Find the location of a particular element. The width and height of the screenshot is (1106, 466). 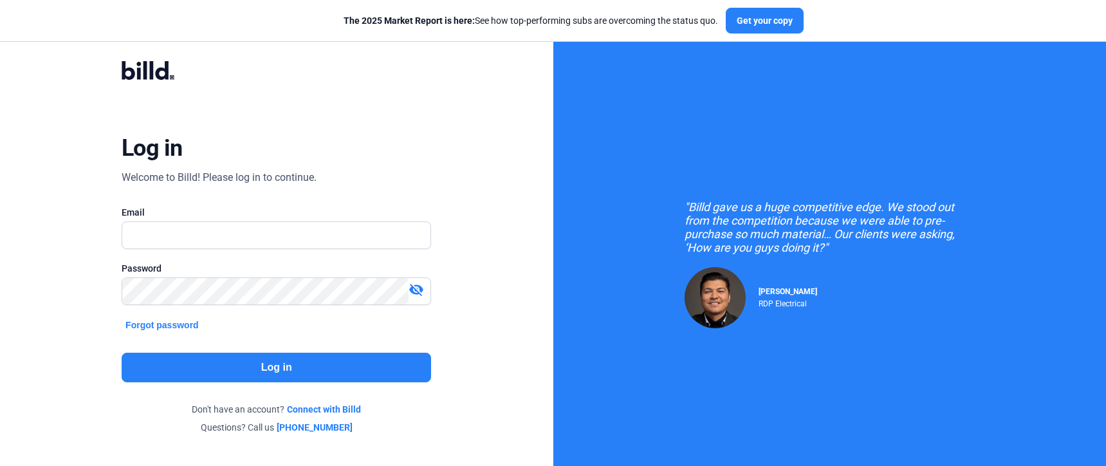

div: "Billd gave us a huge competitive edge. We stood out from the competition because we were able to... is located at coordinates (829, 227).